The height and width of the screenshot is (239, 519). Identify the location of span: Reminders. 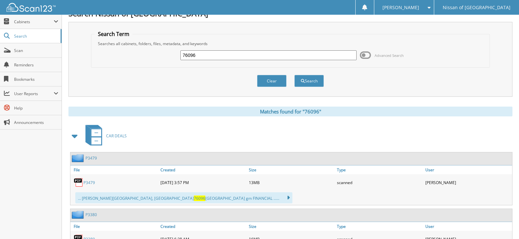
(36, 65).